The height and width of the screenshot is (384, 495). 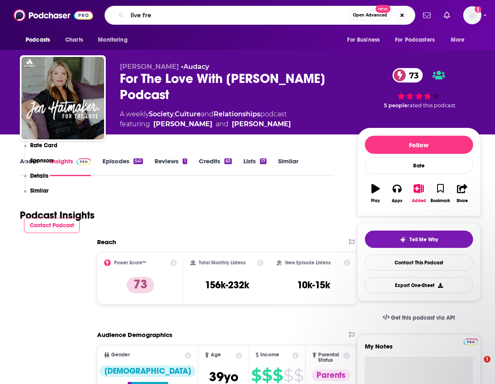 What do you see at coordinates (227, 285) in the screenshot?
I see `h3: 156k-232k` at bounding box center [227, 285].